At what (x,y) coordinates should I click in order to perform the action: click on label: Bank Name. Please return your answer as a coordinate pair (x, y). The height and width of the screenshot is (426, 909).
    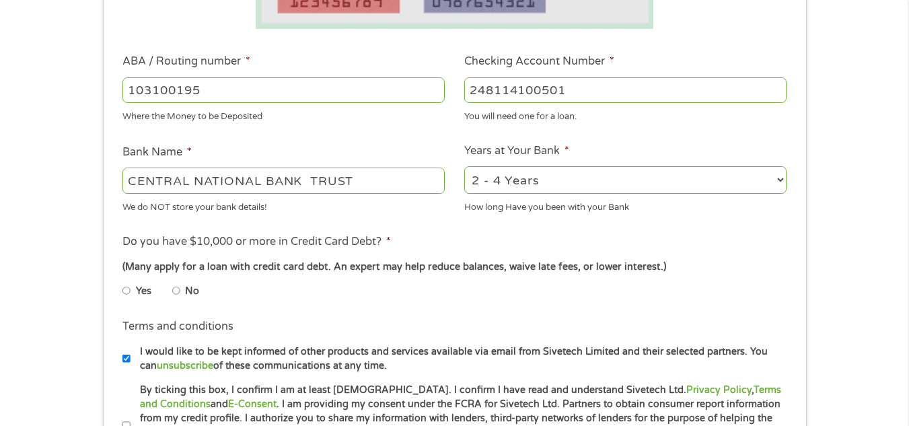
    Looking at the image, I should click on (157, 152).